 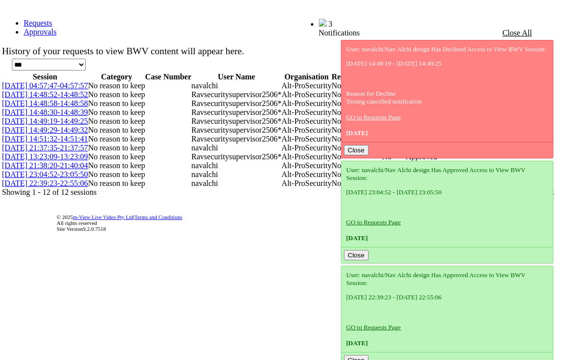 I want to click on span: Showing 1 - 12 of 12 sessions, so click(x=49, y=192).